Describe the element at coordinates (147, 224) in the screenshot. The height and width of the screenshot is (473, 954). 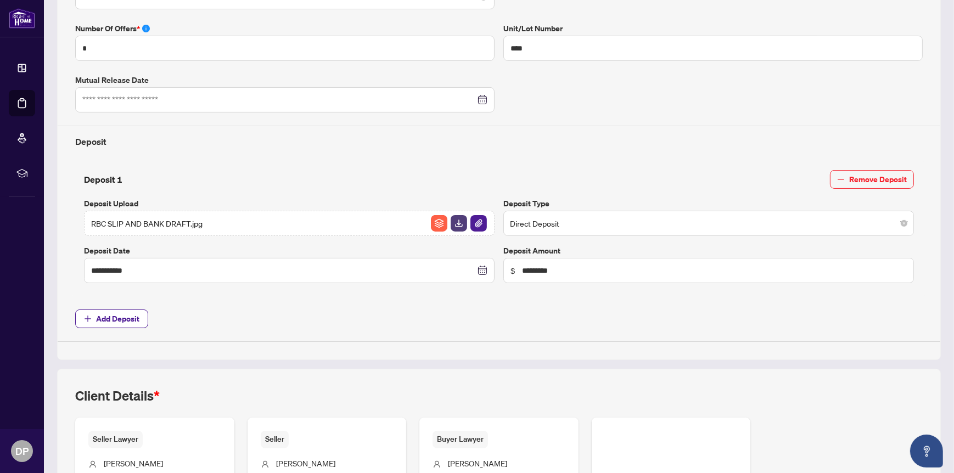
I see `span: RBC SLIP AND BANK DRAFT.jpg` at that location.